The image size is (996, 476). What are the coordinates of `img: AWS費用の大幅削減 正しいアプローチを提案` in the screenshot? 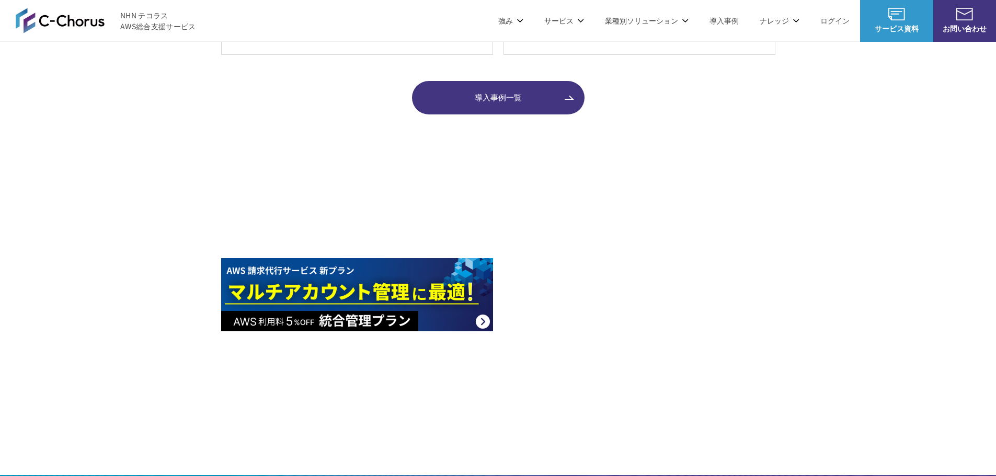 It's located at (357, 376).